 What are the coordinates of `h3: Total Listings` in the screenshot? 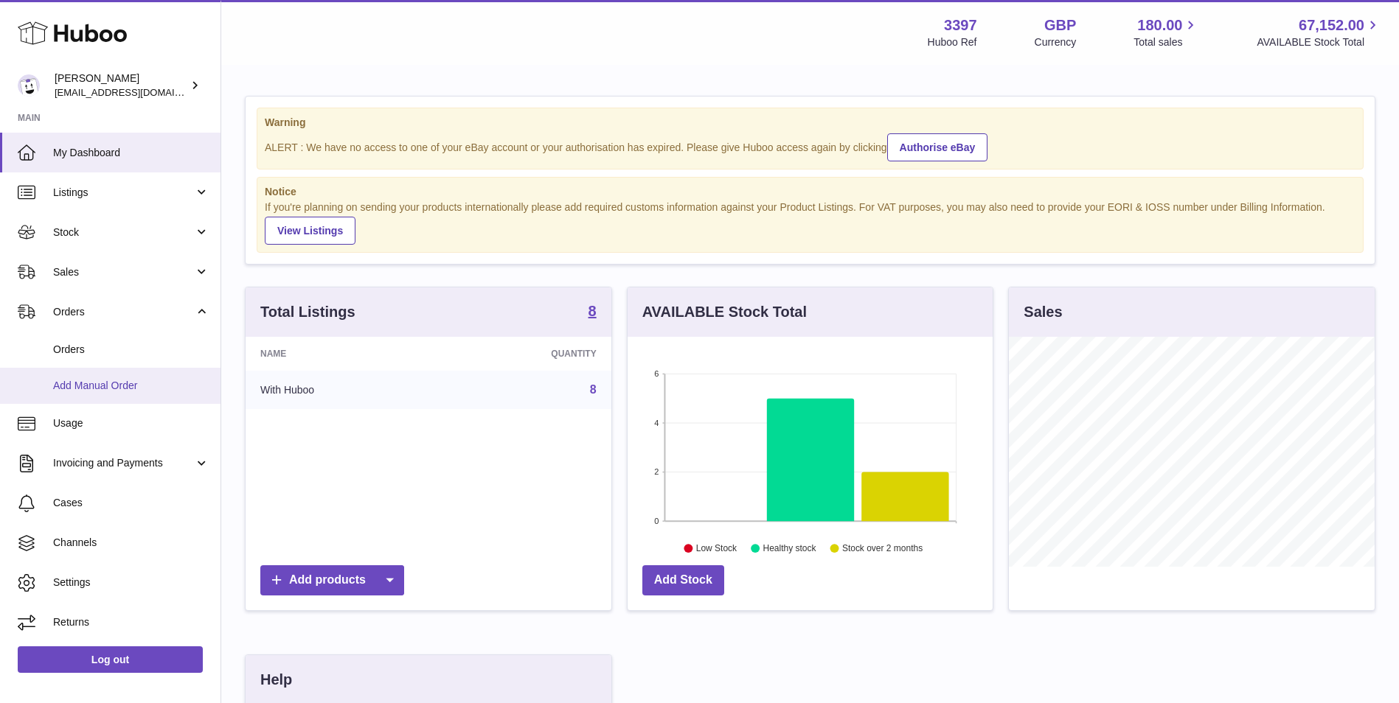 It's located at (307, 312).